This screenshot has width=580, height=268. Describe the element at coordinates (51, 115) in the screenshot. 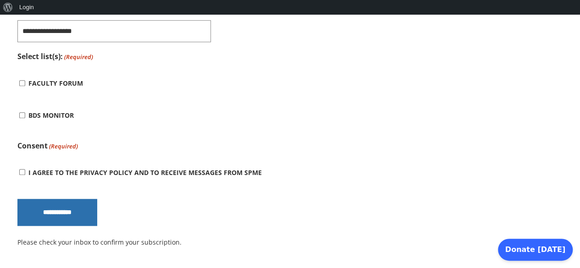

I see `label: BDS Monitor` at that location.